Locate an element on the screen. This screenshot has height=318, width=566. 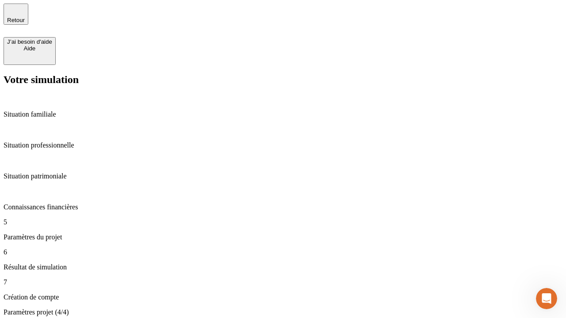
p: Situation professionnelle is located at coordinates (283, 145).